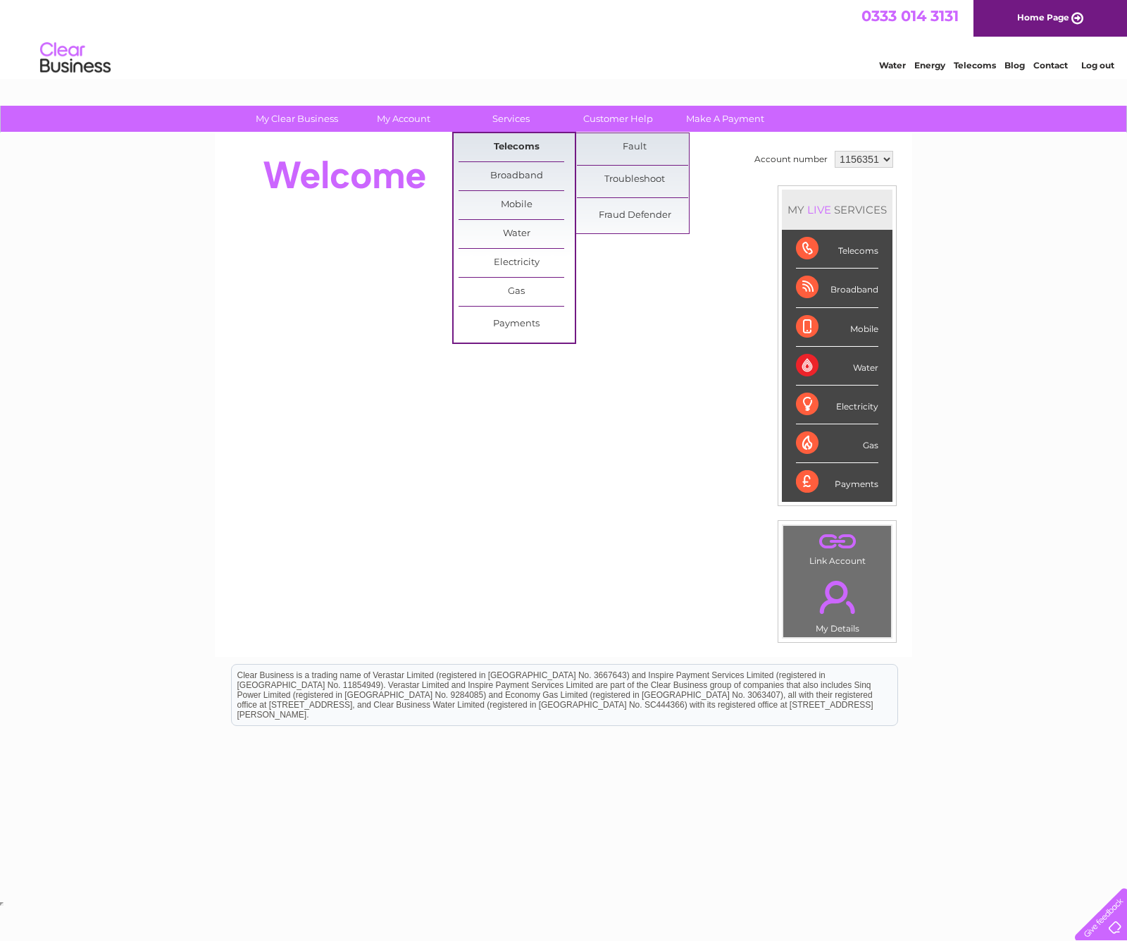  I want to click on a: Mobile, so click(516, 205).